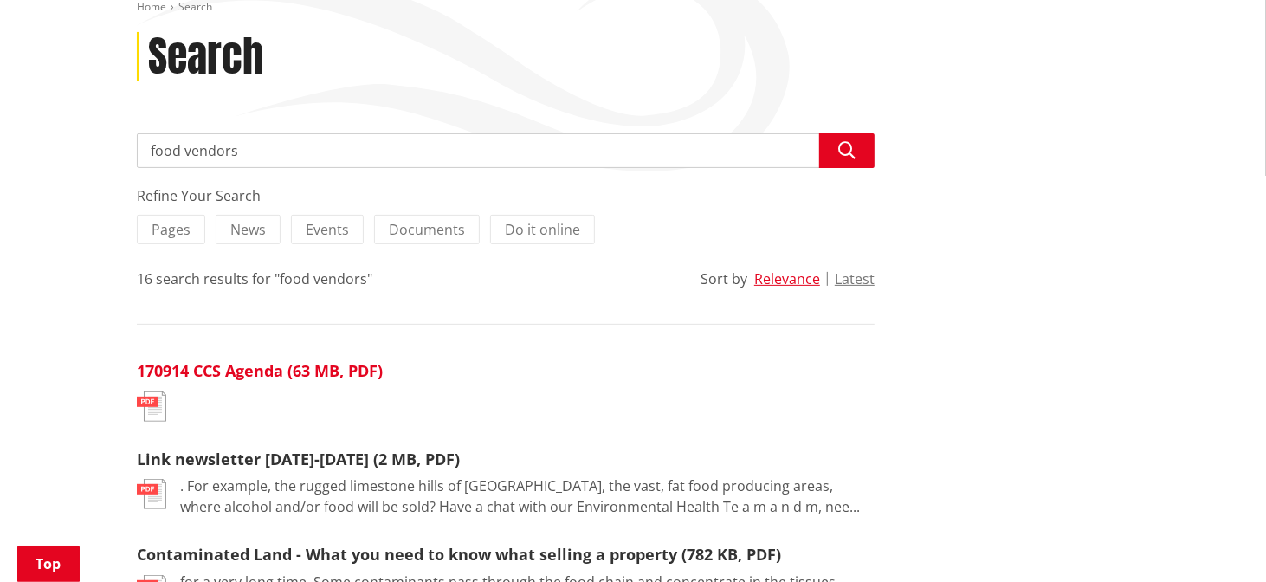 The height and width of the screenshot is (582, 1266). Describe the element at coordinates (205, 57) in the screenshot. I see `h1: Search` at that location.